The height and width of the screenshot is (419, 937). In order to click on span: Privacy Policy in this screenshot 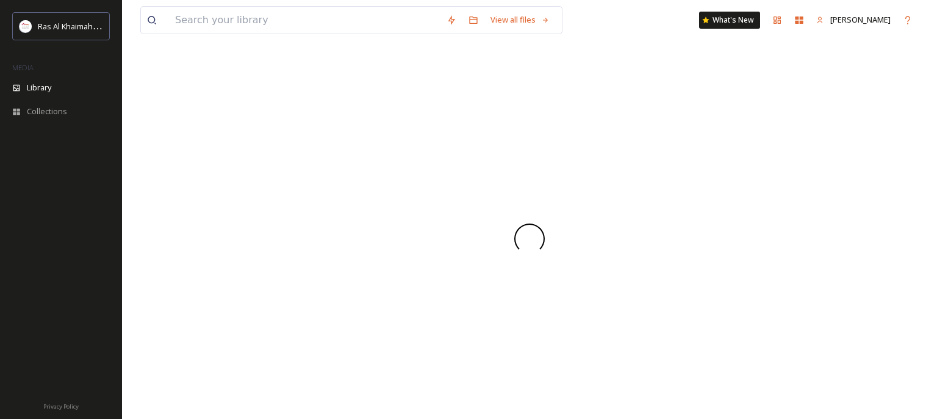, I will do `click(61, 406)`.